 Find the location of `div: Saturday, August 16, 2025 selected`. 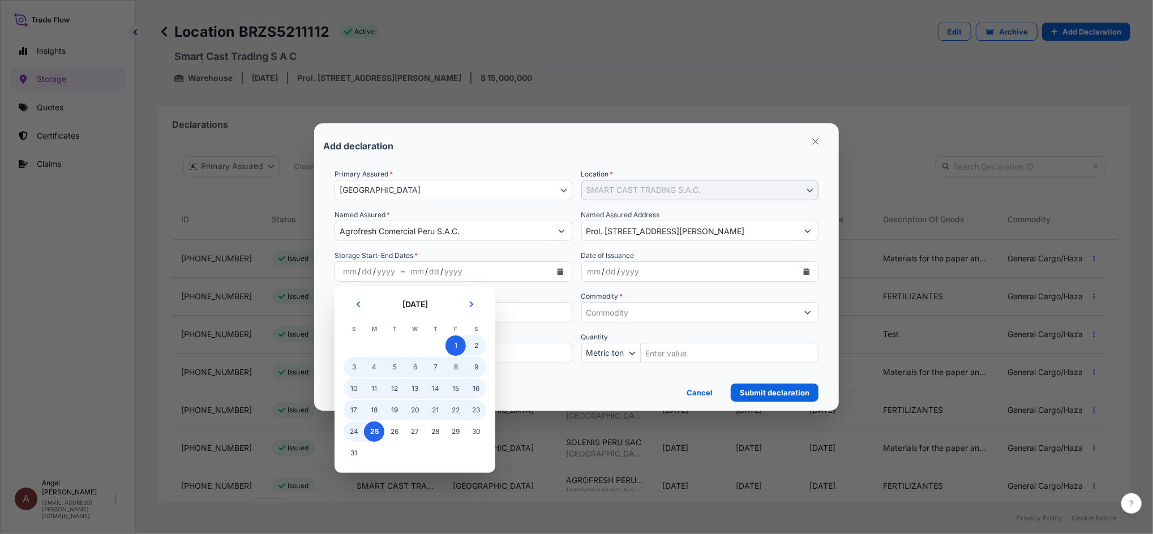

div: Saturday, August 16, 2025 selected is located at coordinates (476, 389).